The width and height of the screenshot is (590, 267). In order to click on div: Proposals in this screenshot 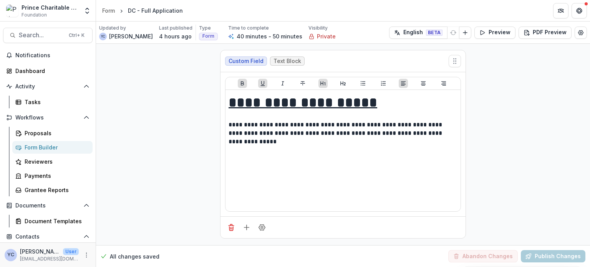, I will do `click(55, 133)`.